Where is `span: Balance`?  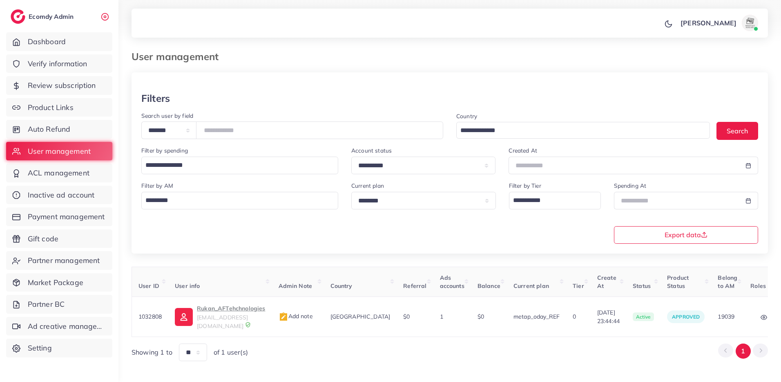
span: Balance is located at coordinates (489, 286).